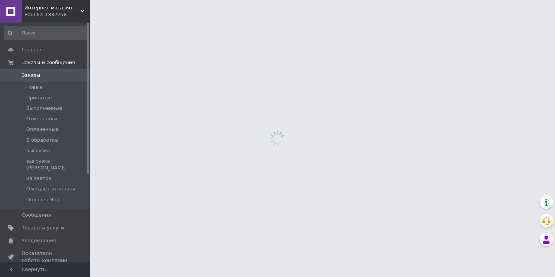 The height and width of the screenshot is (277, 555). I want to click on span: Новые, so click(34, 87).